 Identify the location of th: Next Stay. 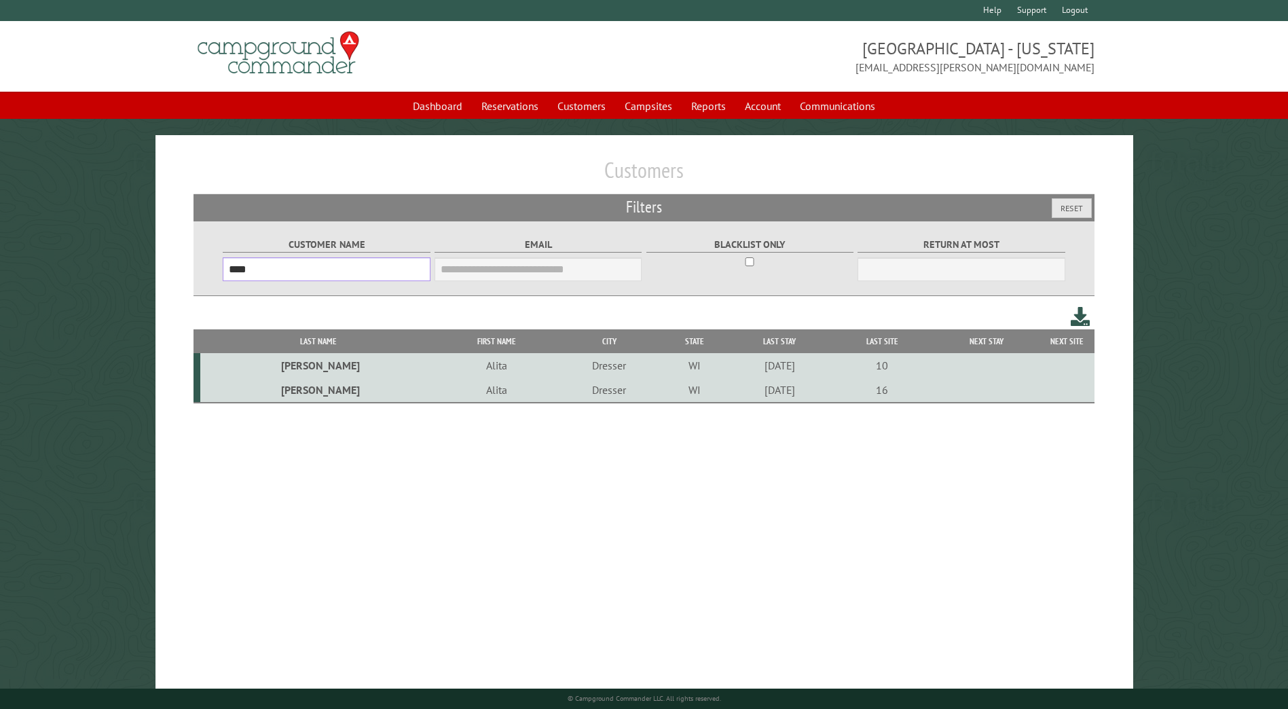
(987, 341).